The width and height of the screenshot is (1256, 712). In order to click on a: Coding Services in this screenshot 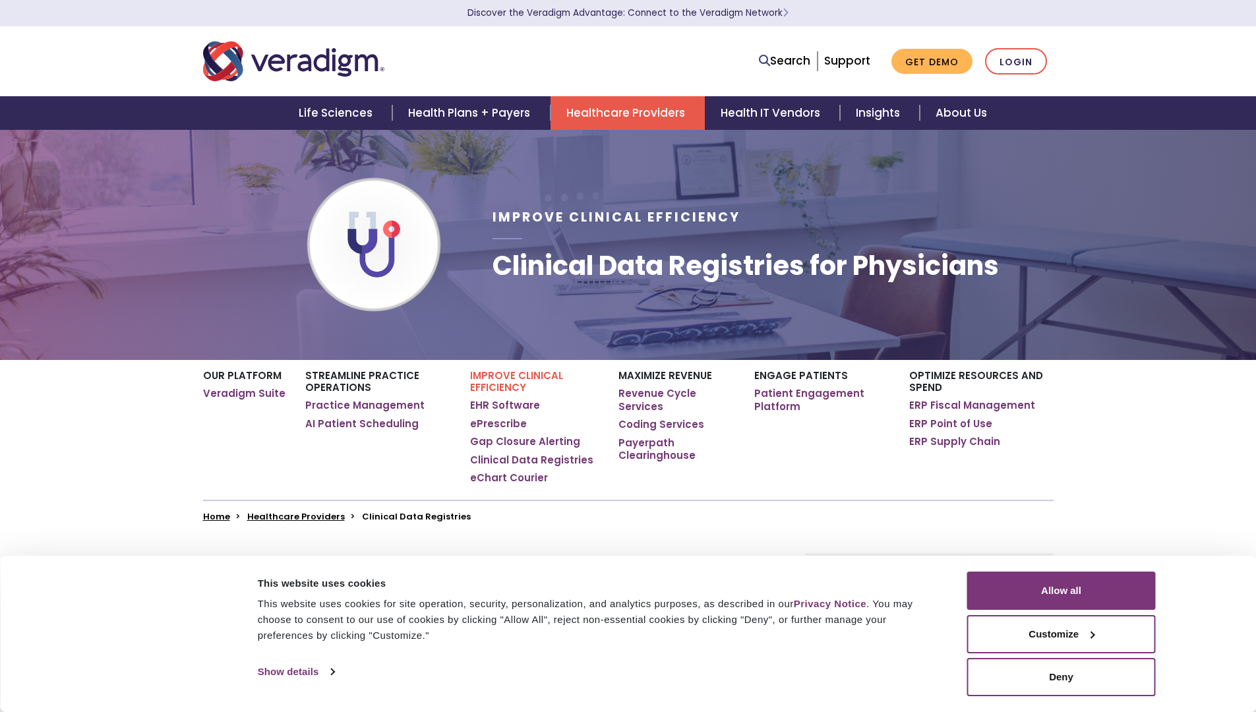, I will do `click(661, 425)`.